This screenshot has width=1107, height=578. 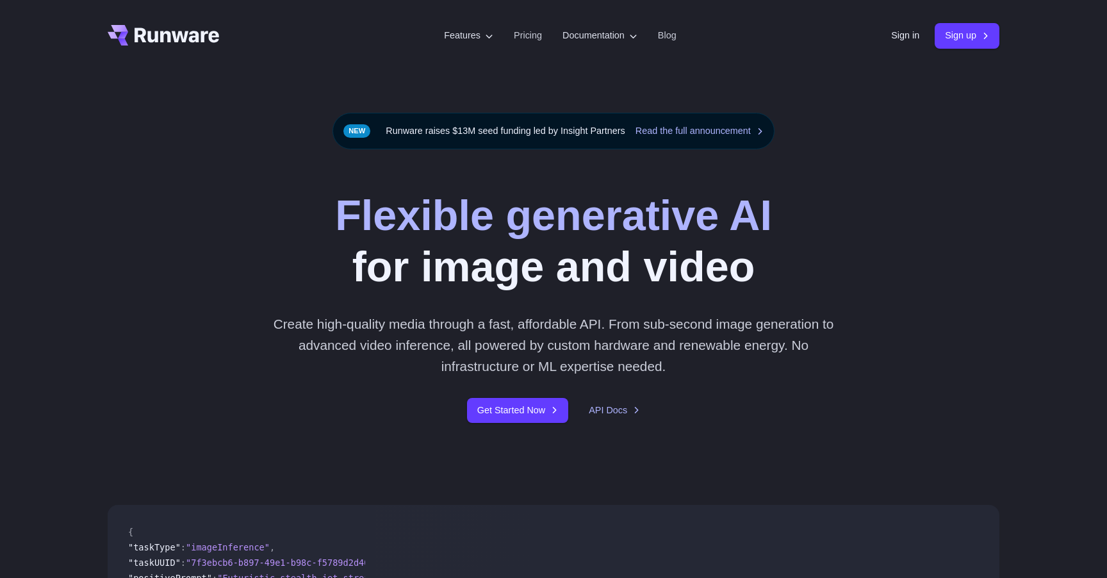 I want to click on a: Sign up, so click(x=967, y=35).